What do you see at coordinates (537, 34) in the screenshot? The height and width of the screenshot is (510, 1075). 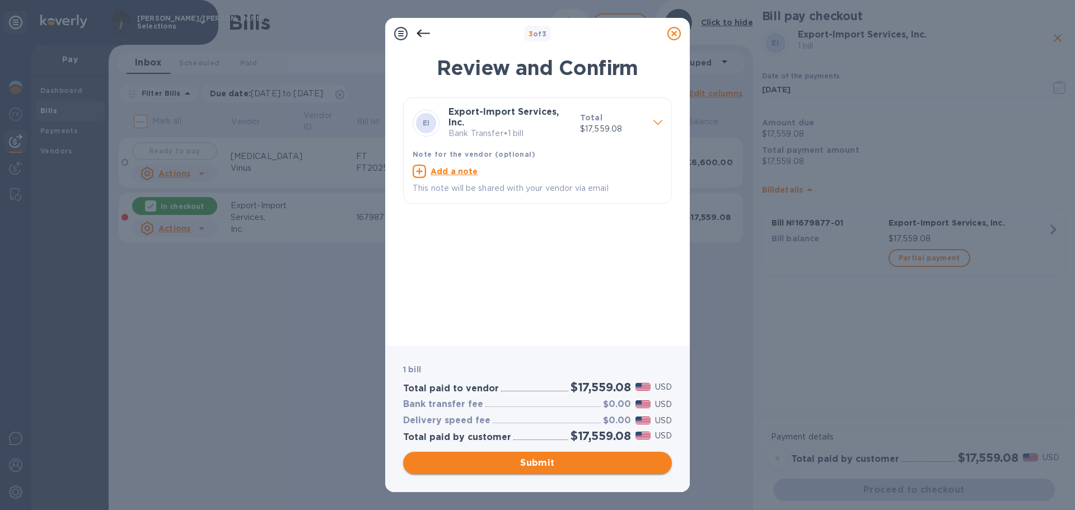 I see `b: of 3` at bounding box center [537, 34].